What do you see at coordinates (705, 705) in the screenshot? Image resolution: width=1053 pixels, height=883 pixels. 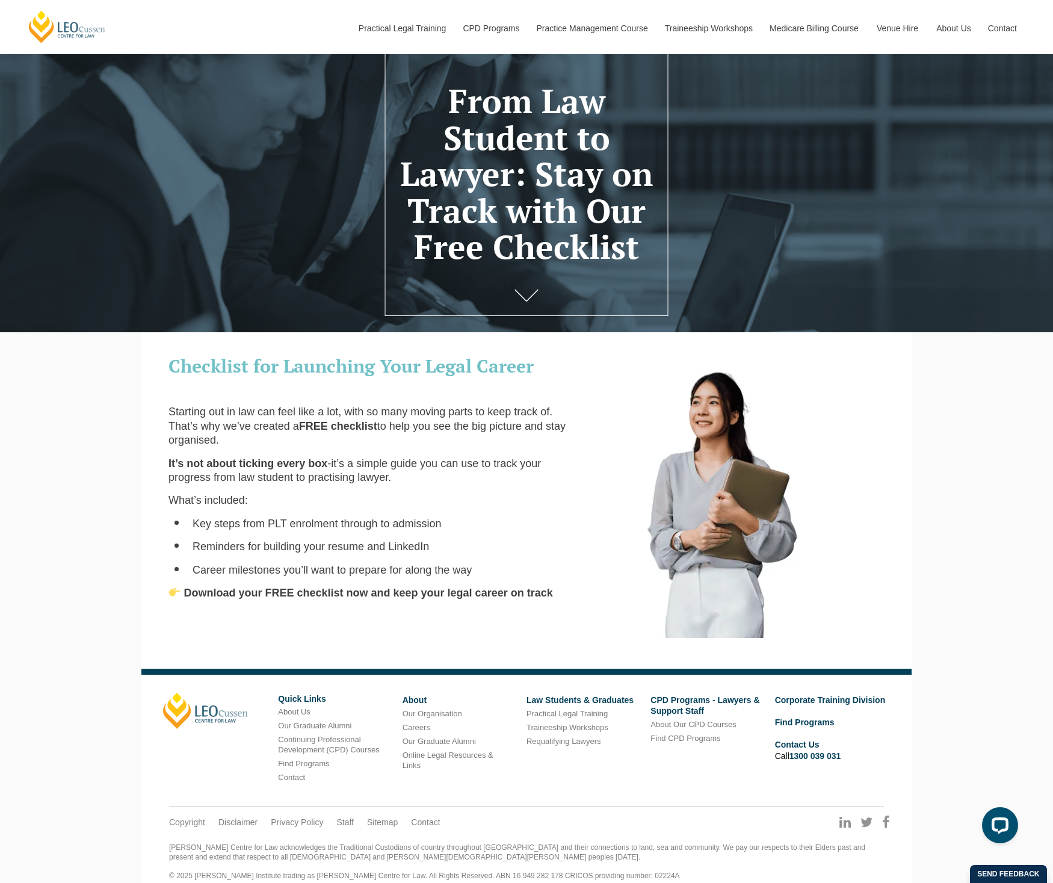 I see `a: CPD Programs - Lawyers & Support Staff` at bounding box center [705, 705].